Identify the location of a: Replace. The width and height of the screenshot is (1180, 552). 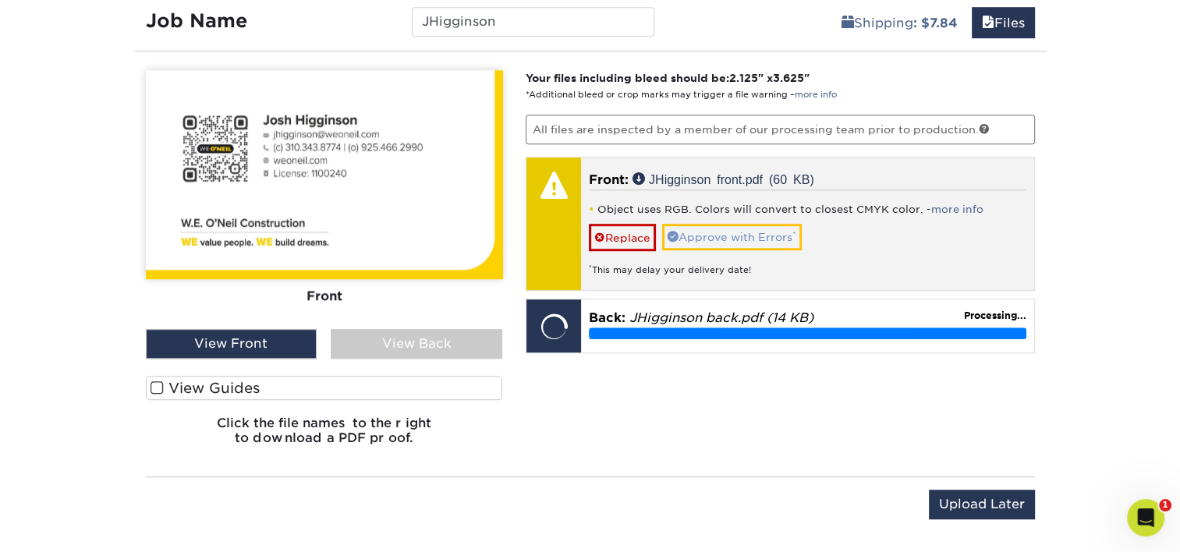
(622, 237).